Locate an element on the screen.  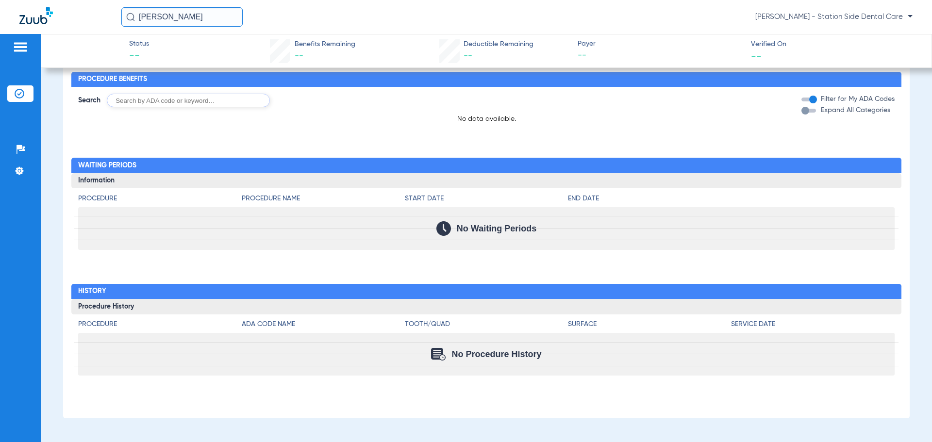
span: Expand All Categories is located at coordinates (855, 110).